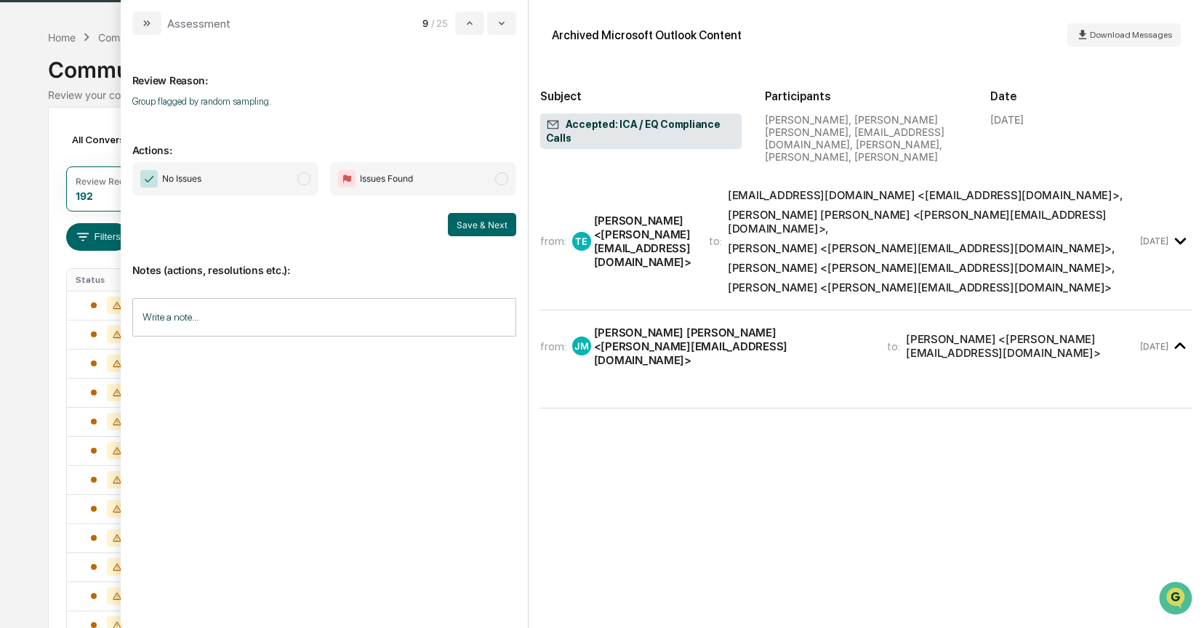 The height and width of the screenshot is (628, 1204). Describe the element at coordinates (582, 346) in the screenshot. I see `div: JM` at that location.